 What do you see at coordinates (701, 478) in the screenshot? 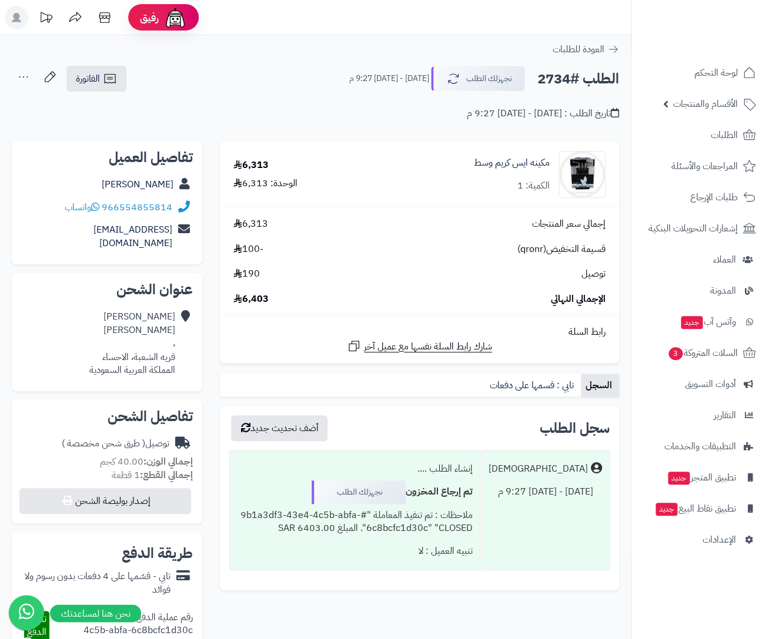
I see `span: تطبيق المتجر` at bounding box center [701, 478].